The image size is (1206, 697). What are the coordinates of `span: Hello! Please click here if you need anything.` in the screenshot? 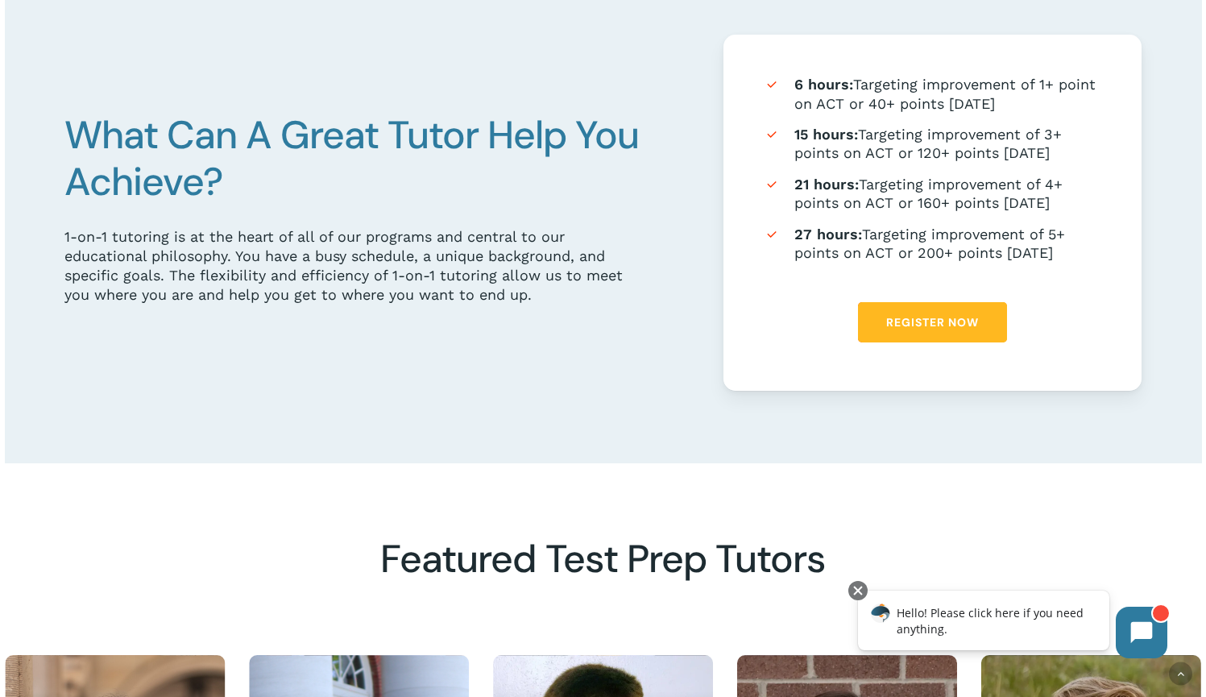 It's located at (149, 43).